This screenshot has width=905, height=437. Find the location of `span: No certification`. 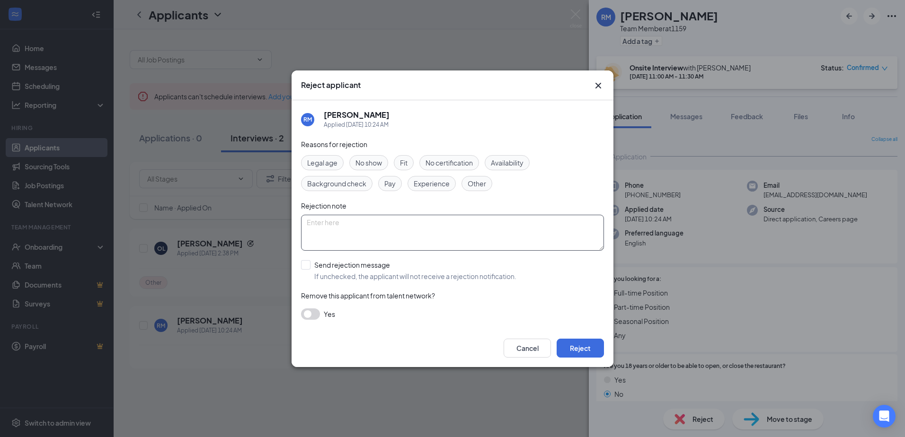

span: No certification is located at coordinates (449, 163).